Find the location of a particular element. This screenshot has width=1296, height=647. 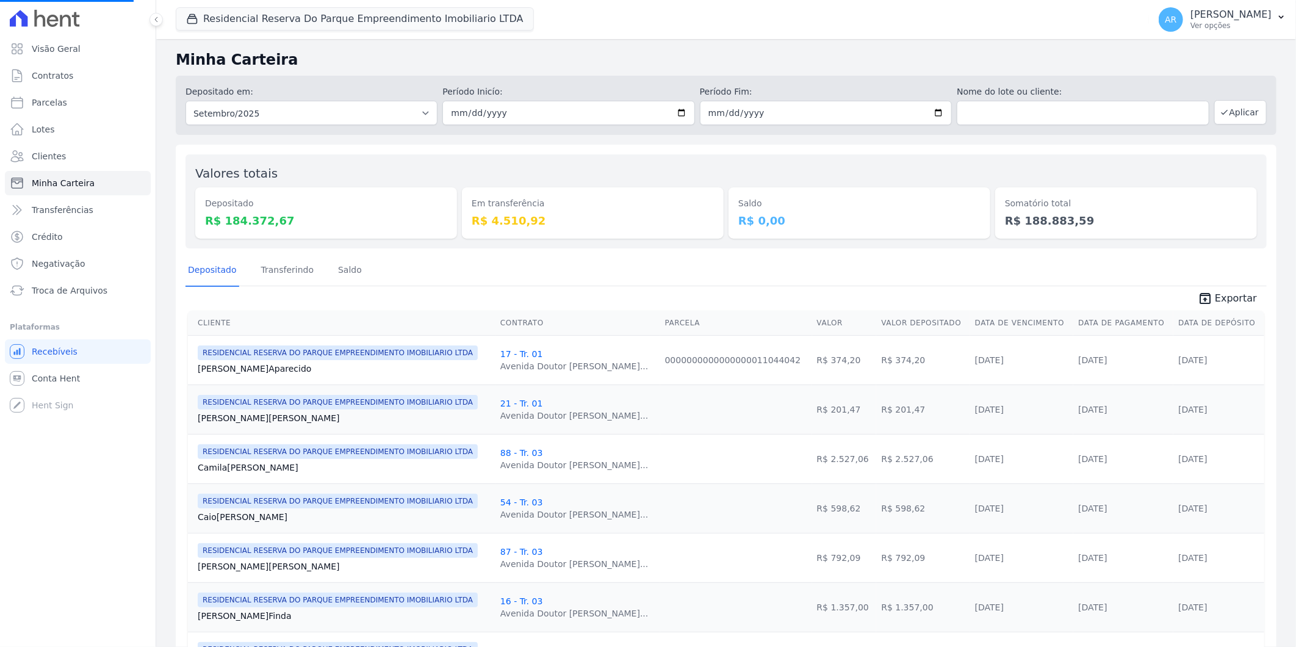

p: Ver opções is located at coordinates (1231, 26).